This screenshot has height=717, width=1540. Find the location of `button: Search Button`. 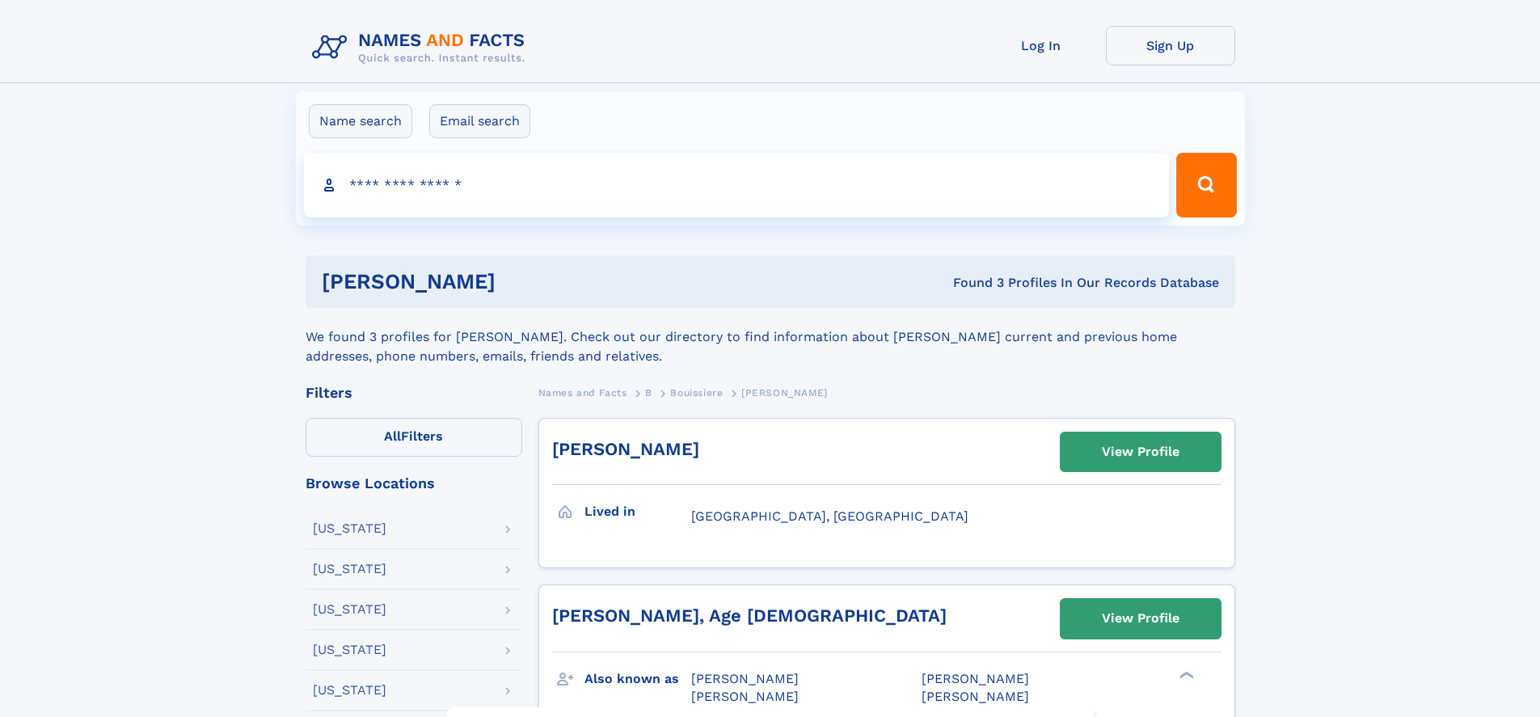

button: Search Button is located at coordinates (1206, 185).